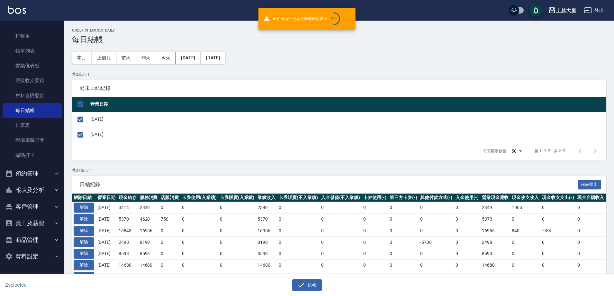  Describe the element at coordinates (526, 198) in the screenshot. I see `th: 現金收支收入` at that location.